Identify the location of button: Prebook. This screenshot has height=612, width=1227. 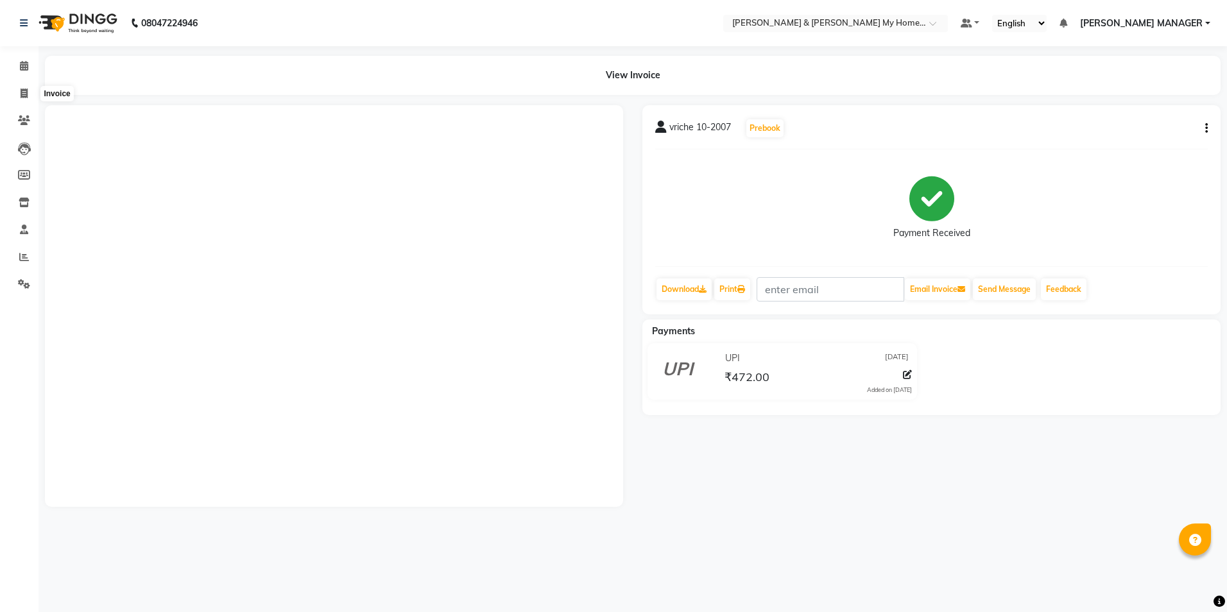
(765, 128).